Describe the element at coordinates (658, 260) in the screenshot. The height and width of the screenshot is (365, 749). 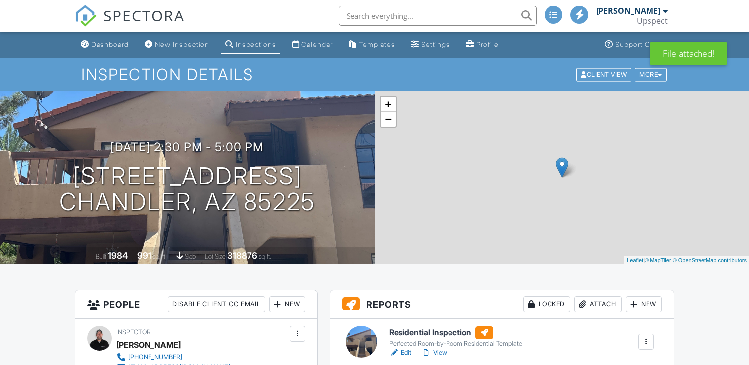
I see `a: © MapTiler` at that location.